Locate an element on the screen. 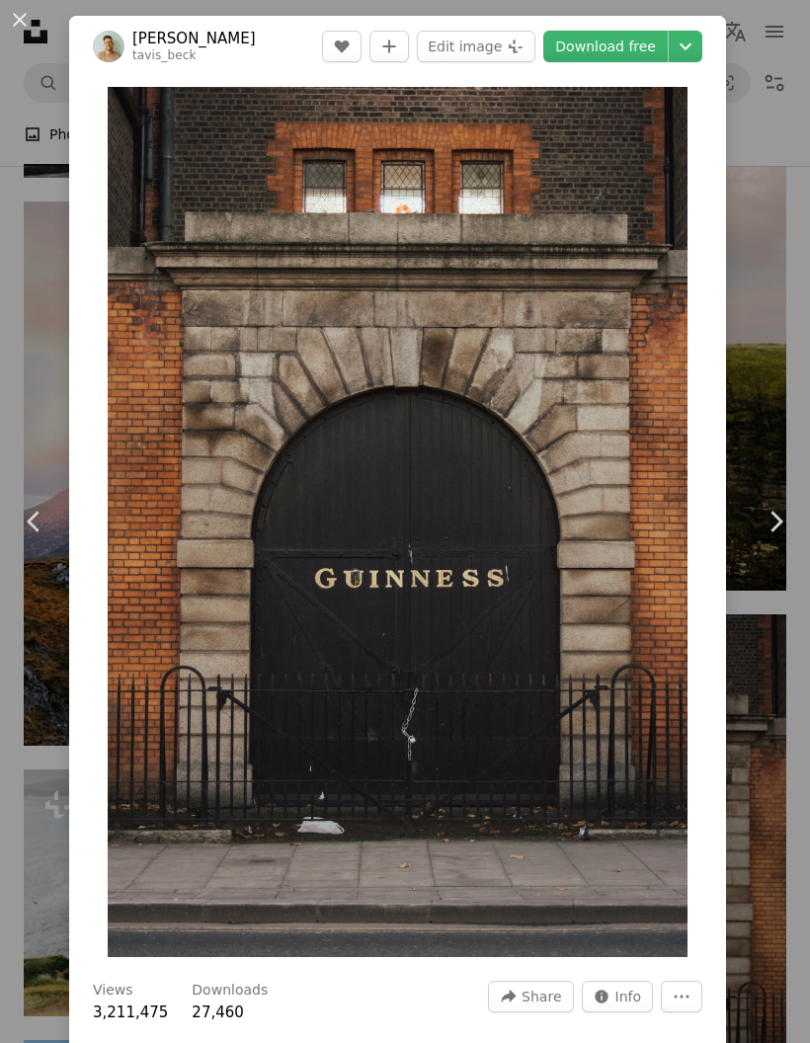  button: Share this image is located at coordinates (531, 997).